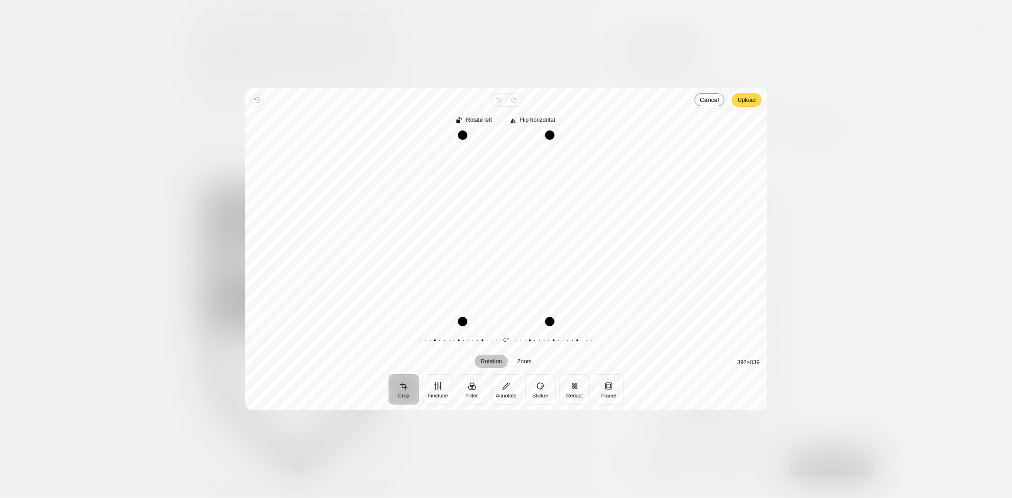 This screenshot has height=498, width=1012. Describe the element at coordinates (575, 389) in the screenshot. I see `button: Redact` at that location.